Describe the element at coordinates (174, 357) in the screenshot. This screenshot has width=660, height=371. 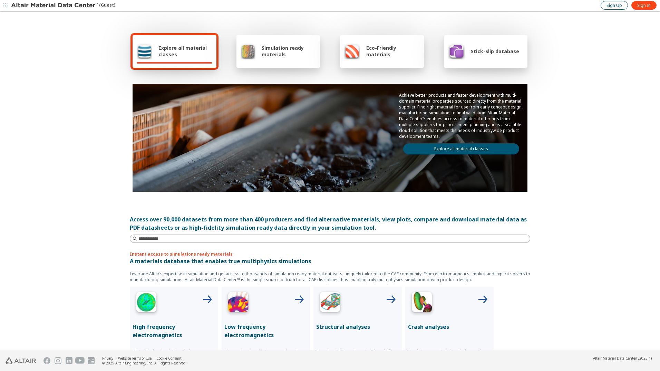
I see `p: Materials for simulating wireless connectivity, electromagnetic compatibility, radar cross sectio...` at that location.